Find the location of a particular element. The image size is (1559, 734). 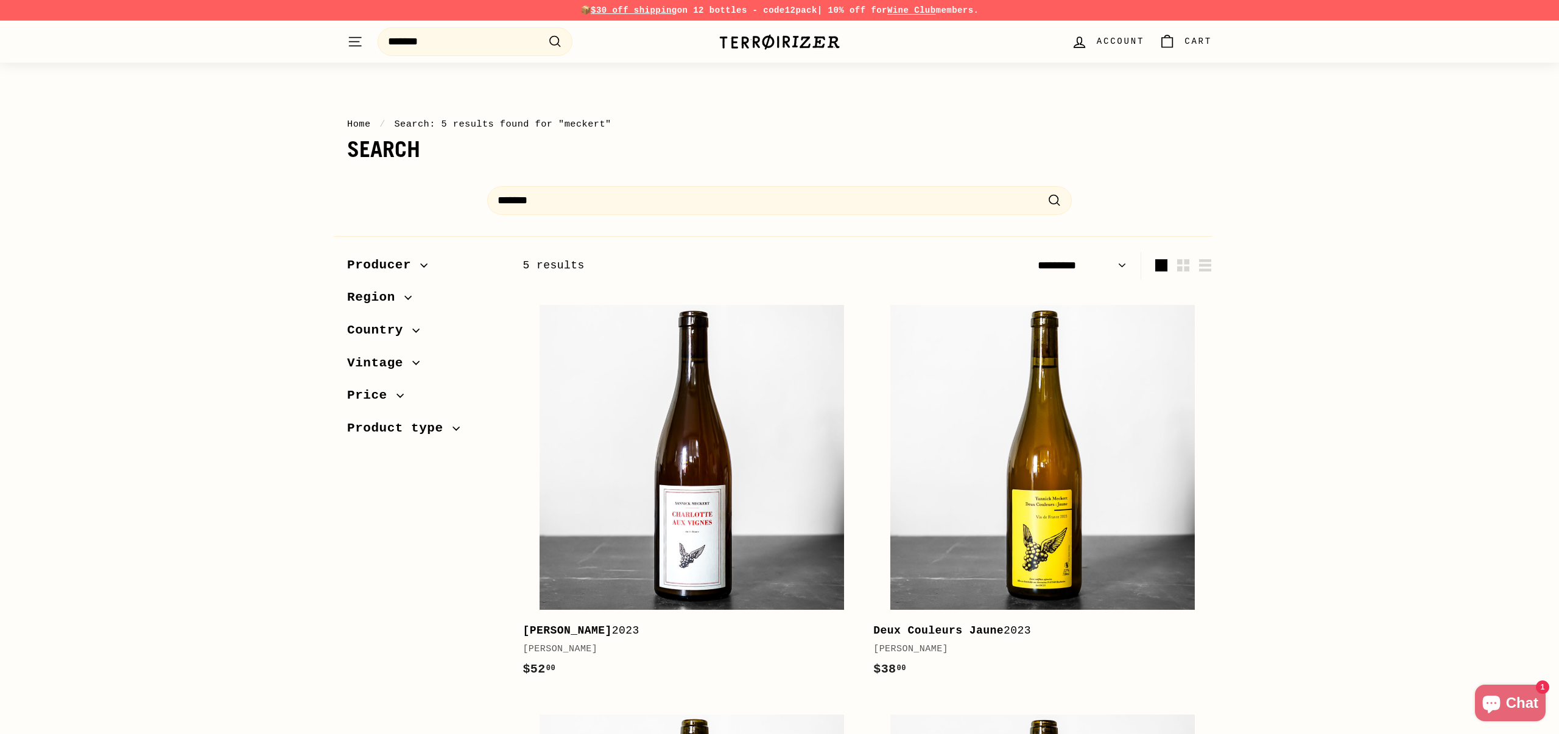

button: Price is located at coordinates (425, 399).